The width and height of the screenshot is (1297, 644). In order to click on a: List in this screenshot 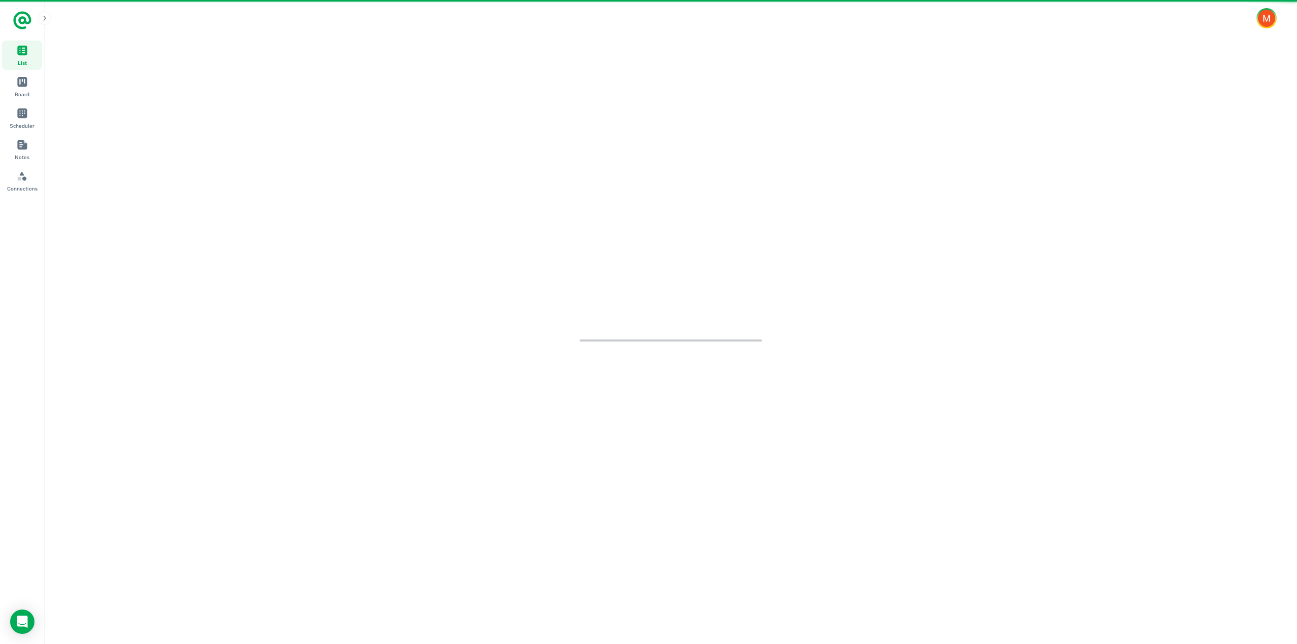, I will do `click(22, 55)`.